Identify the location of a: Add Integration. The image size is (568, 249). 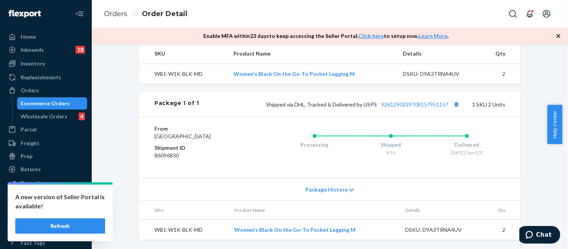
(46, 222).